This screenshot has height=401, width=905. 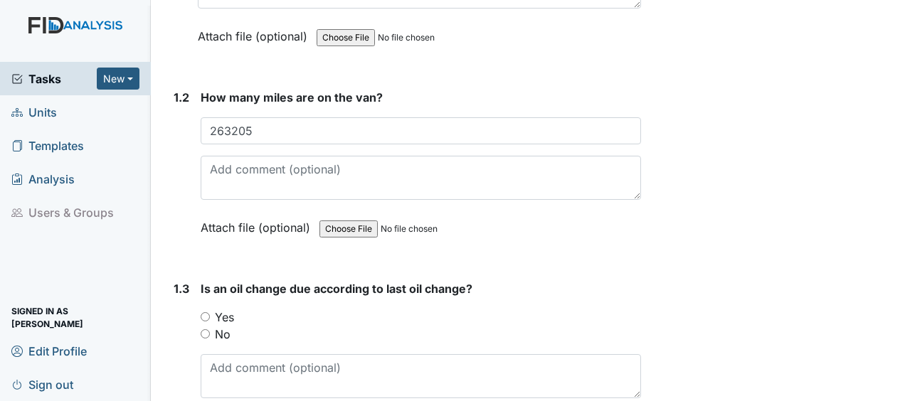 What do you see at coordinates (48, 145) in the screenshot?
I see `span: Templates` at bounding box center [48, 145].